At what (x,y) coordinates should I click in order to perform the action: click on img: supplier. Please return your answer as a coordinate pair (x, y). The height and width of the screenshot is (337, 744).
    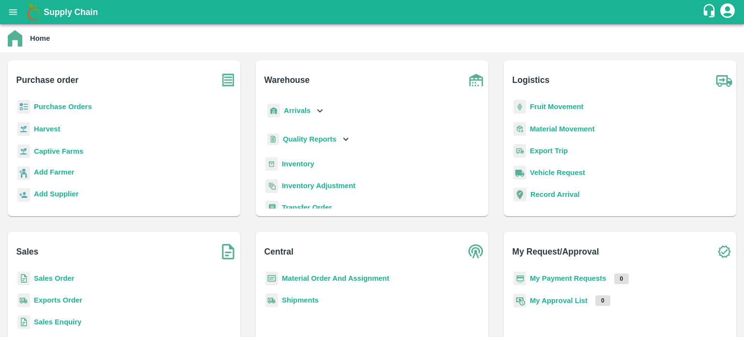
    Looking at the image, I should click on (24, 195).